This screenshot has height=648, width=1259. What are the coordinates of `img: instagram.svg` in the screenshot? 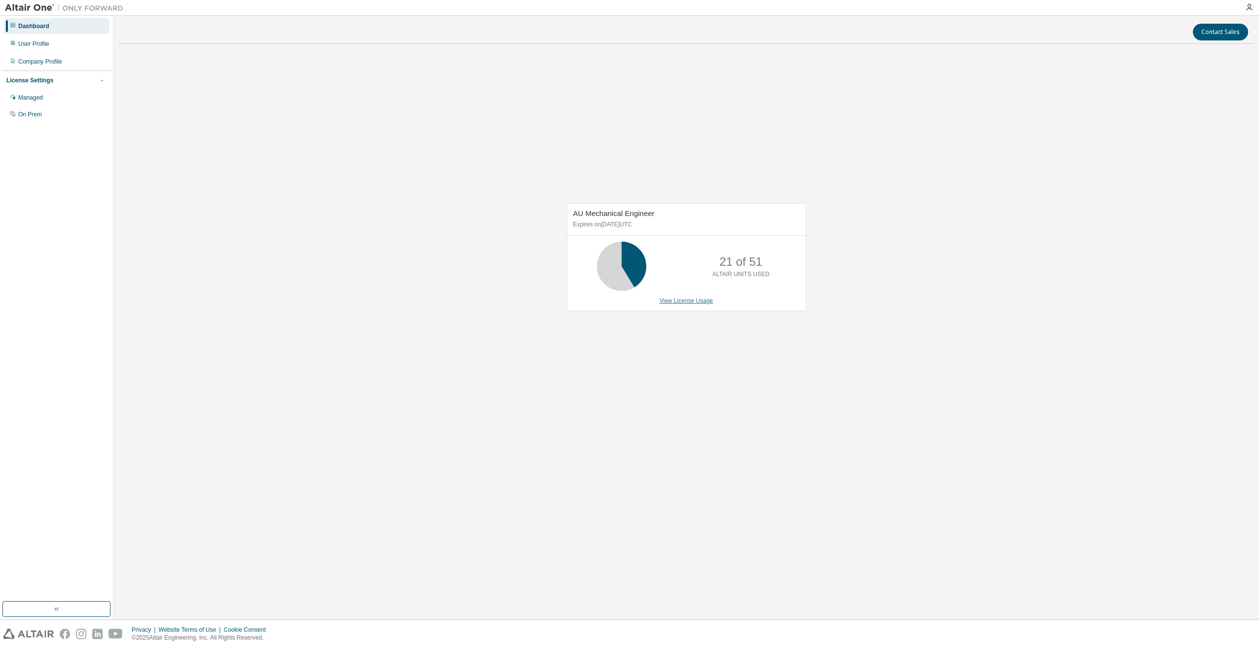 It's located at (81, 634).